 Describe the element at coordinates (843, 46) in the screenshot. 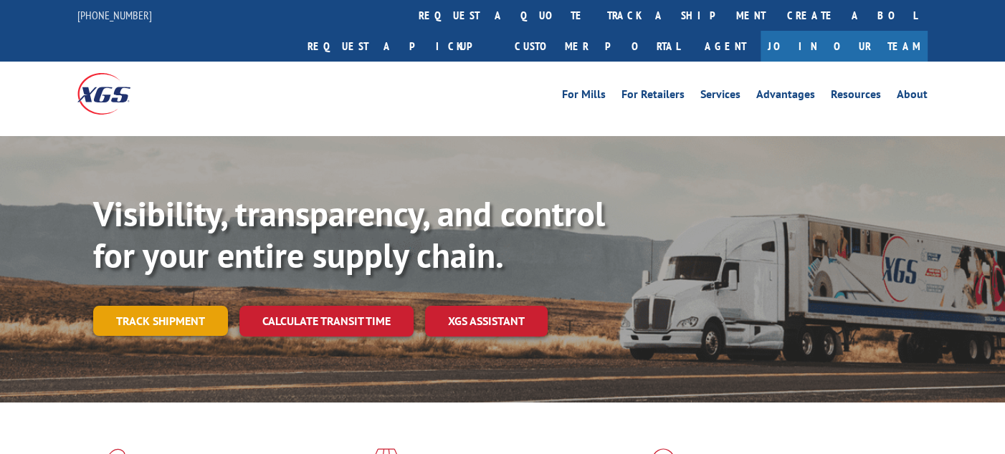

I see `a: Join Our Team` at that location.